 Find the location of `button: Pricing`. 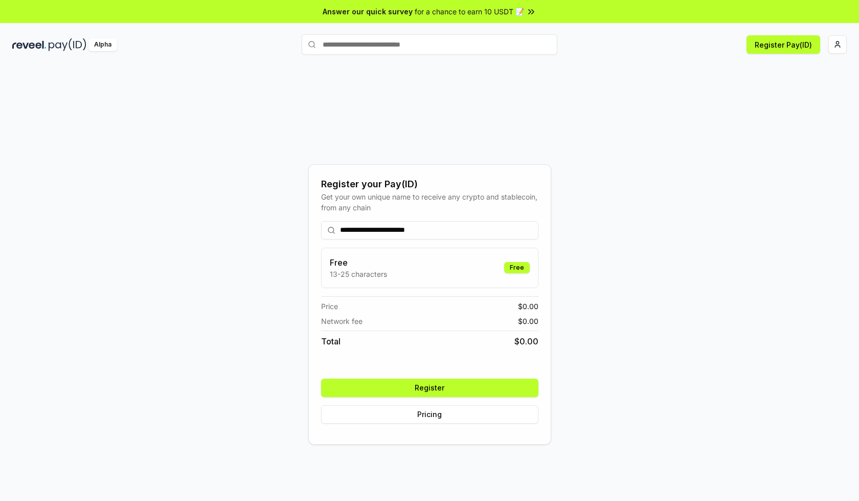

button: Pricing is located at coordinates (430, 414).